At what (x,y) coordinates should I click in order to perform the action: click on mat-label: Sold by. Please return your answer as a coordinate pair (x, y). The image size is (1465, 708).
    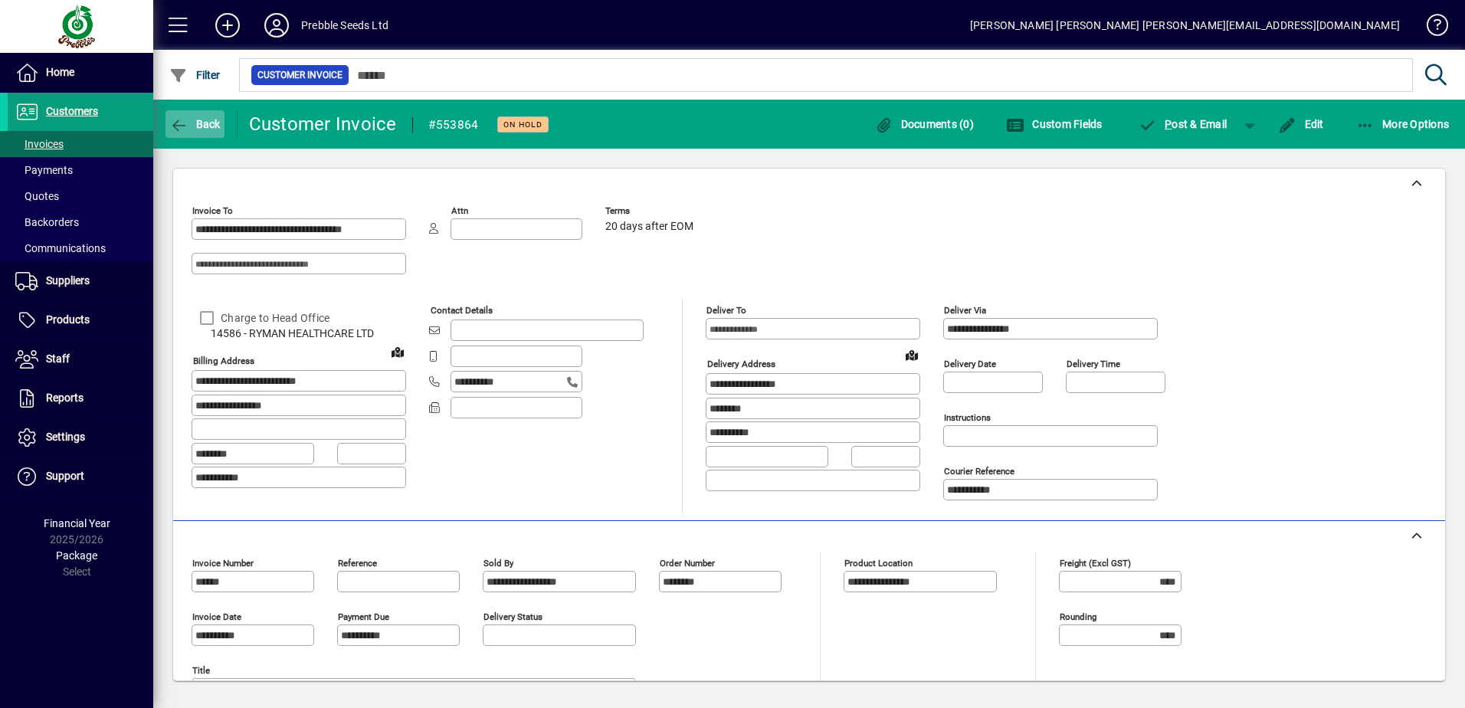
    Looking at the image, I should click on (498, 563).